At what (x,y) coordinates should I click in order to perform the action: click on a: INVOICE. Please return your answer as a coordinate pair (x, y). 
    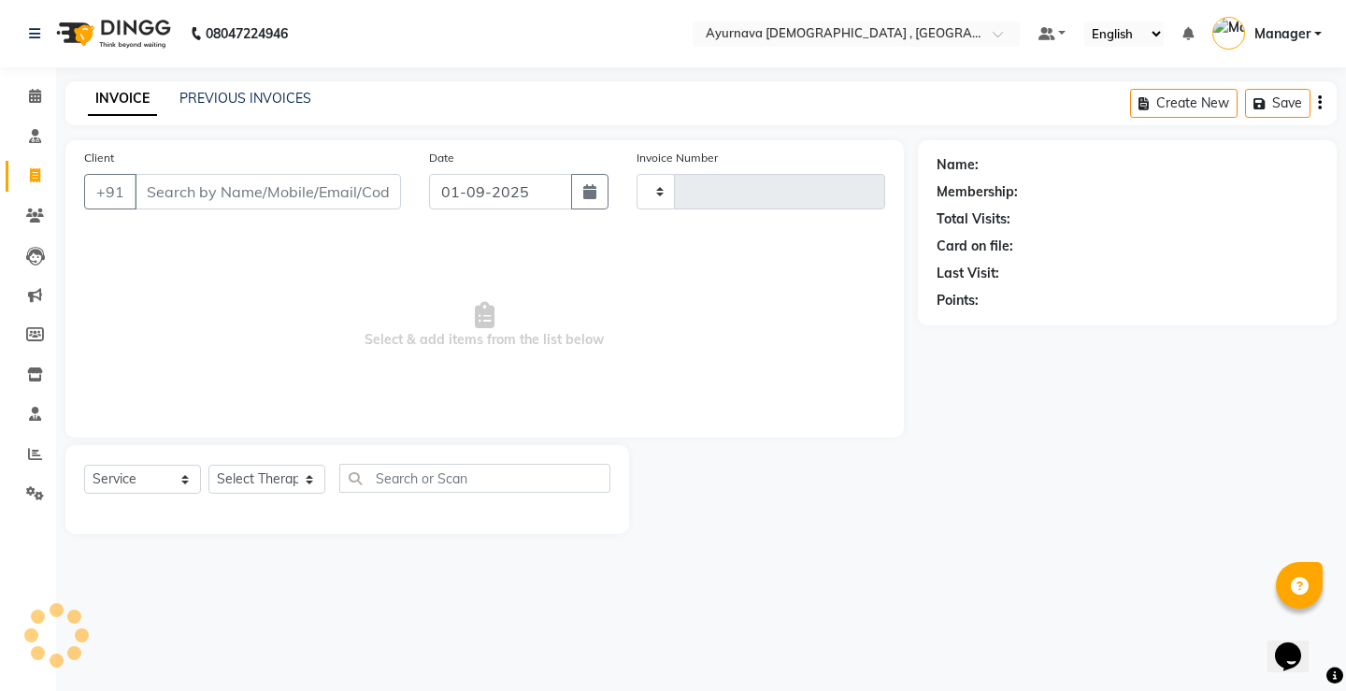
    Looking at the image, I should click on (122, 99).